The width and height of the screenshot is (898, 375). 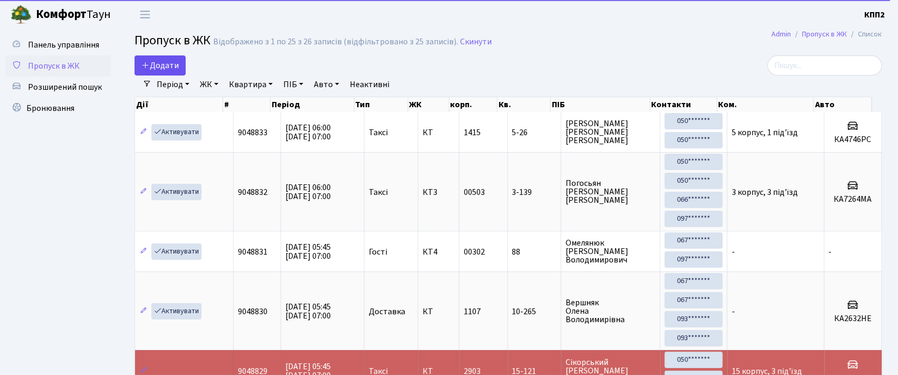 What do you see at coordinates (293, 84) in the screenshot?
I see `a: ПІБ` at bounding box center [293, 84].